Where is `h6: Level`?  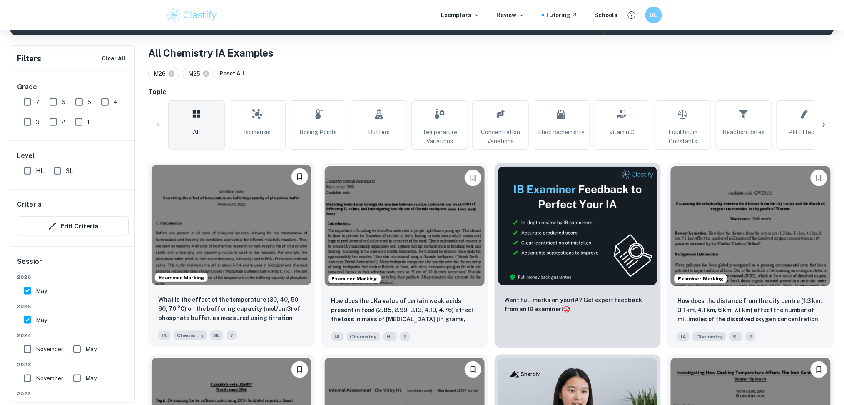 h6: Level is located at coordinates (73, 156).